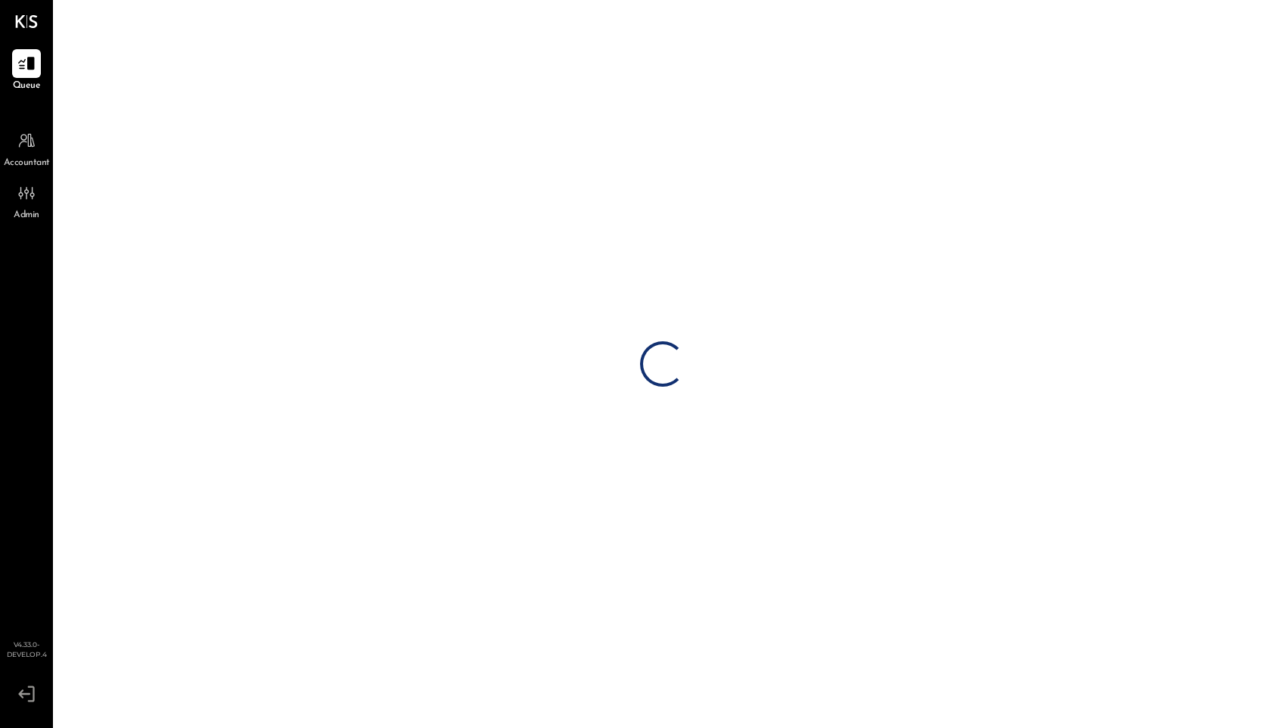 This screenshot has width=1271, height=728. What do you see at coordinates (26, 163) in the screenshot?
I see `span: Accountant` at bounding box center [26, 163].